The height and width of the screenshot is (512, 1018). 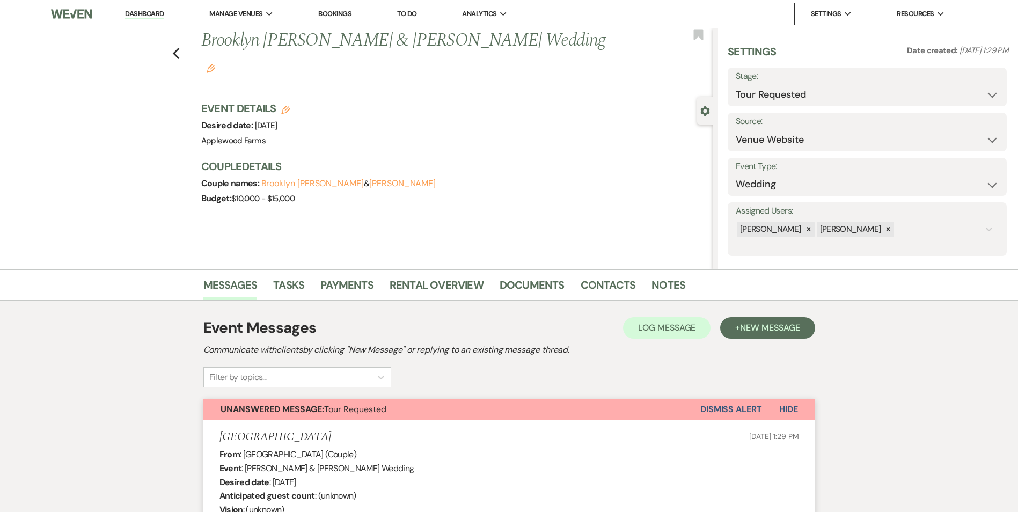 I want to click on a: To Do, so click(x=407, y=13).